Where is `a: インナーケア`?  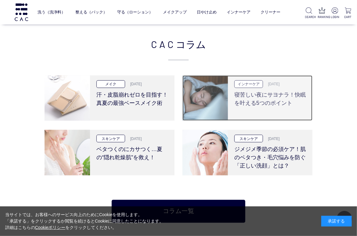
a: インナーケア is located at coordinates (239, 12).